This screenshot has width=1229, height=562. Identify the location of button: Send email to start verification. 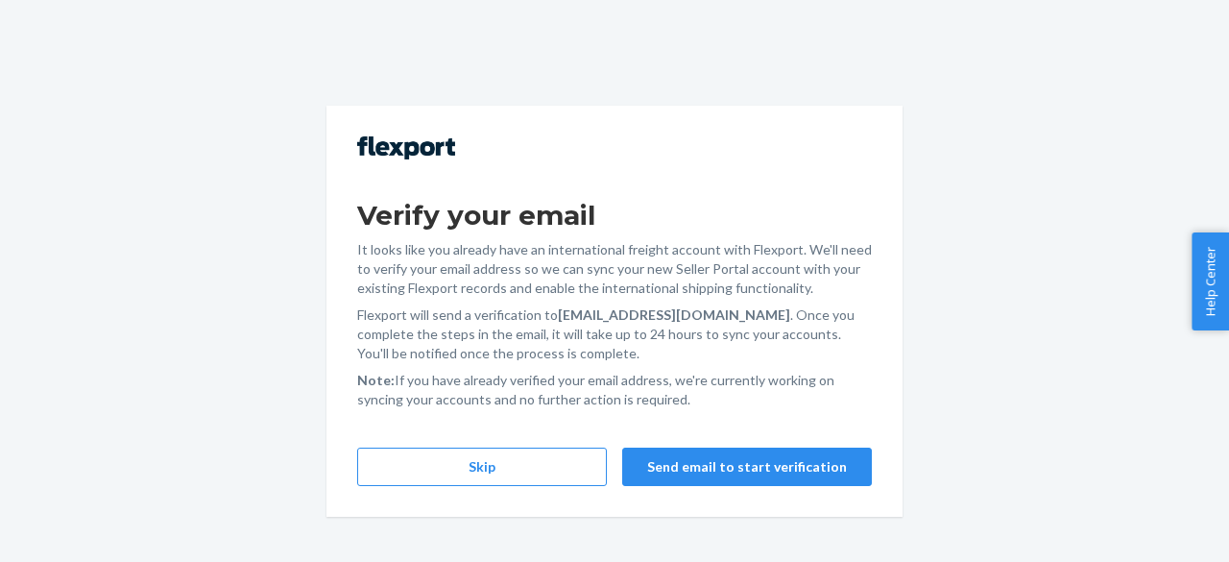
(747, 467).